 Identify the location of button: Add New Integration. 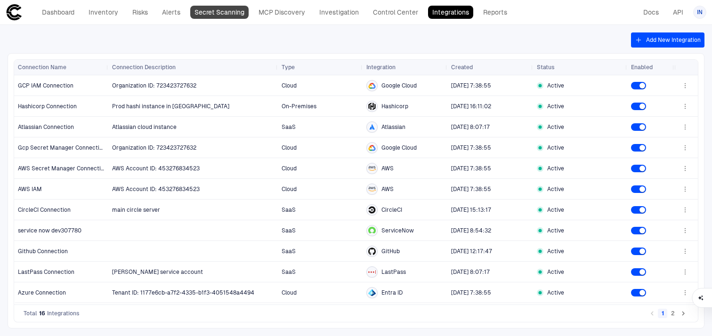
(668, 40).